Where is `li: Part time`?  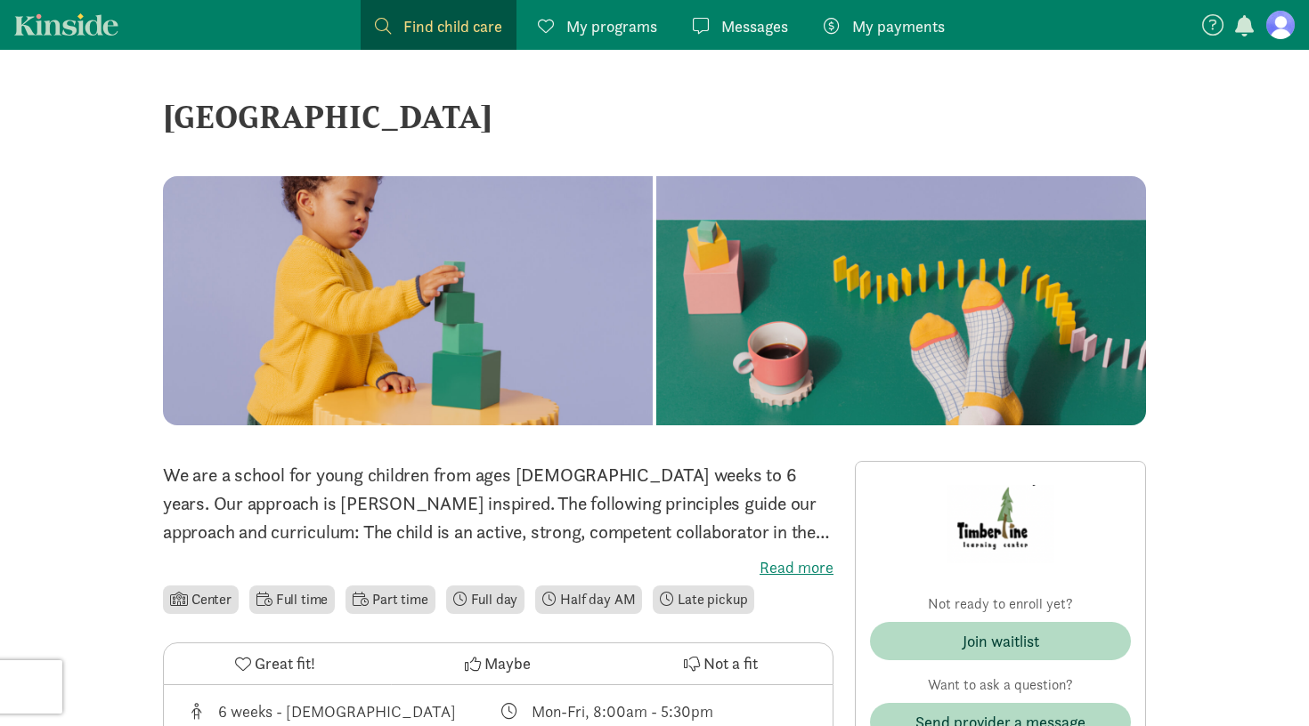 li: Part time is located at coordinates (390, 600).